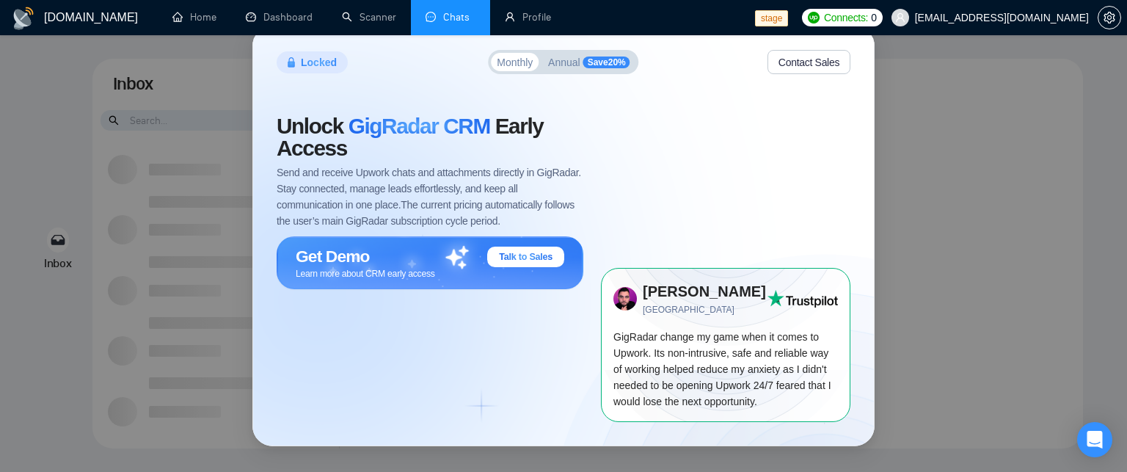 The height and width of the screenshot is (472, 1127). I want to click on span: Learn more about CRM early access, so click(366, 274).